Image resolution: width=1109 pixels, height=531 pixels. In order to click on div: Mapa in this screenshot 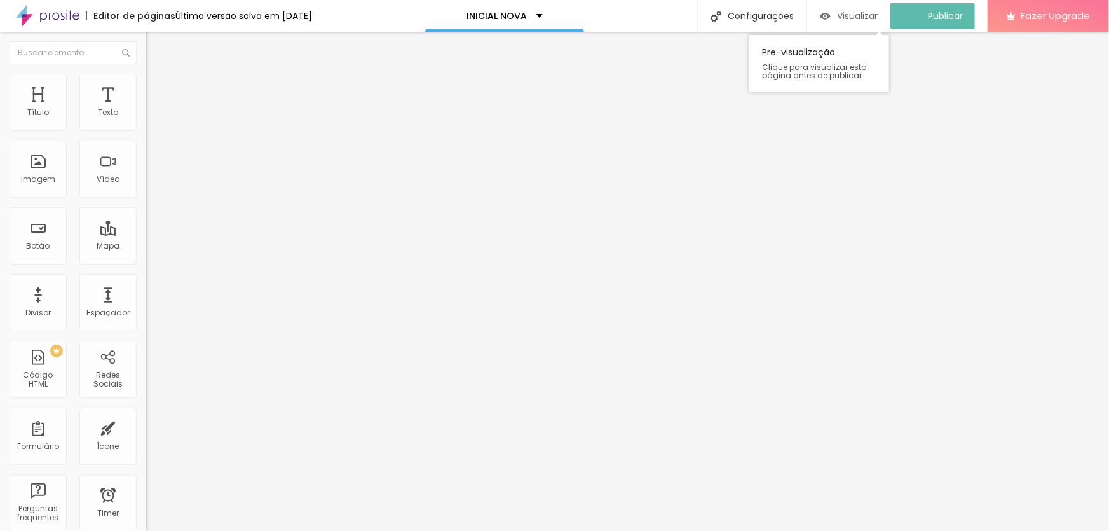, I will do `click(108, 246)`.